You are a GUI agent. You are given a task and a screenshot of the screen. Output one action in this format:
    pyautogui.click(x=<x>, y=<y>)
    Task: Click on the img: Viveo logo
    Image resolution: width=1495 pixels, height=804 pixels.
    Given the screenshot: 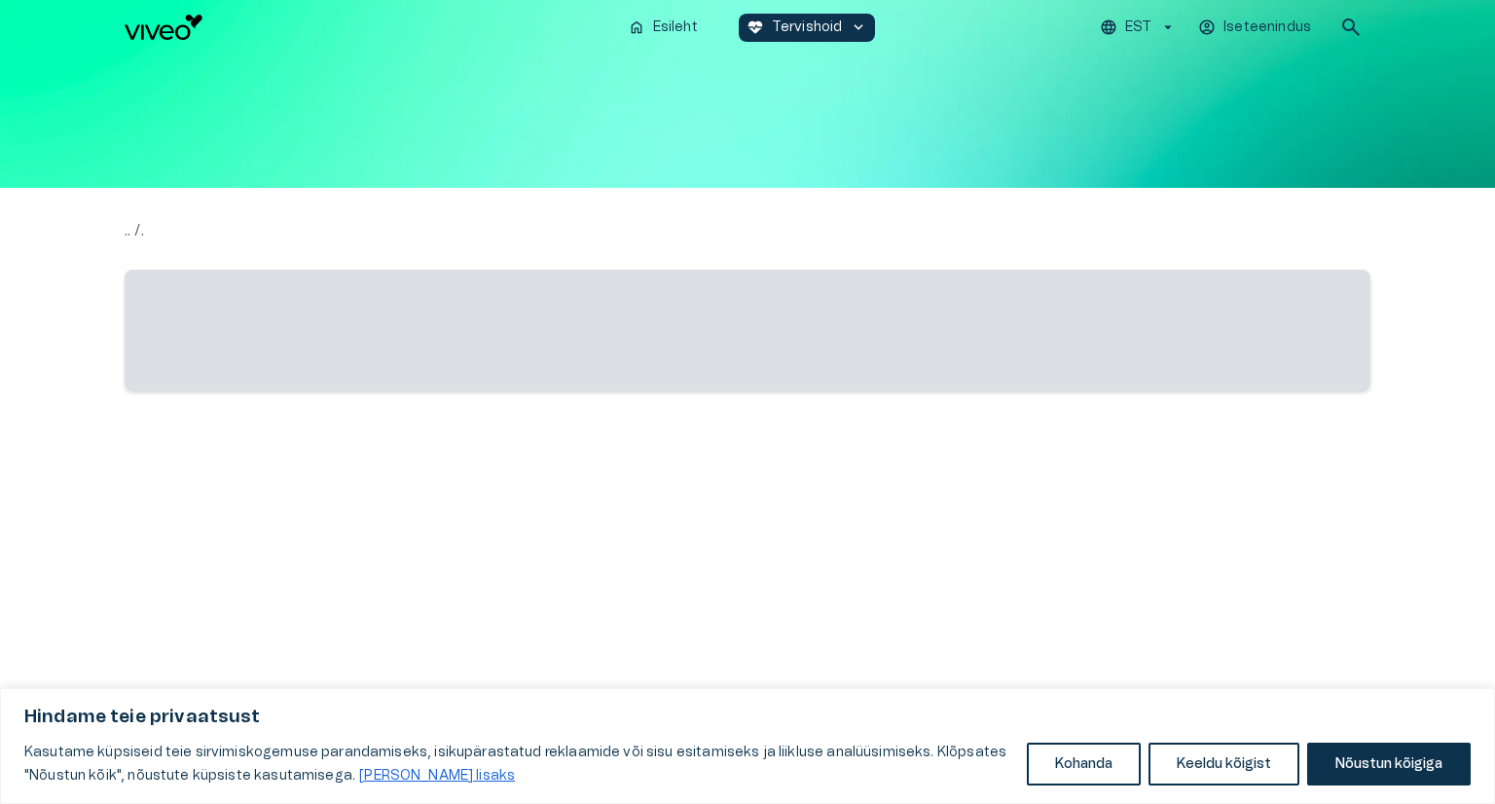 What is the action you would take?
    pyautogui.click(x=164, y=27)
    